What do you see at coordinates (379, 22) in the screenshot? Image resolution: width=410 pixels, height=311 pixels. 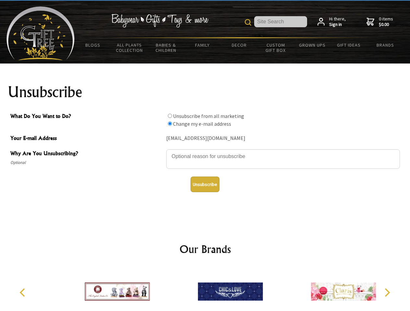 I see `a: 0 items$0.00` at bounding box center [379, 22].